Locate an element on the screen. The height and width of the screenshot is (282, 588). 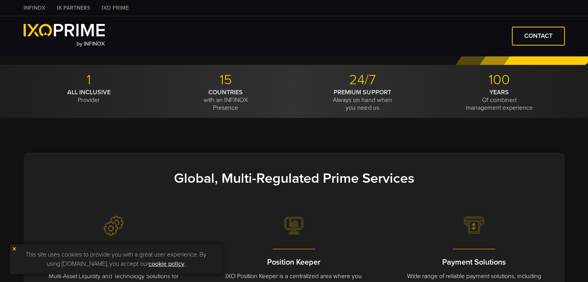
strong: ALL INCLUSIVE is located at coordinates (89, 92).